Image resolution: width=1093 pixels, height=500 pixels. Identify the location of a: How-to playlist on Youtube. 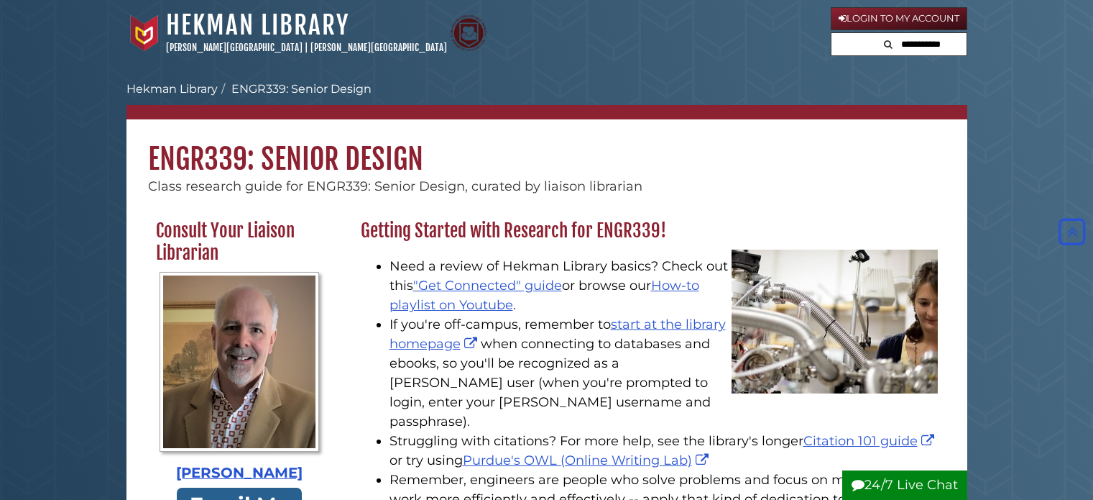
(544, 295).